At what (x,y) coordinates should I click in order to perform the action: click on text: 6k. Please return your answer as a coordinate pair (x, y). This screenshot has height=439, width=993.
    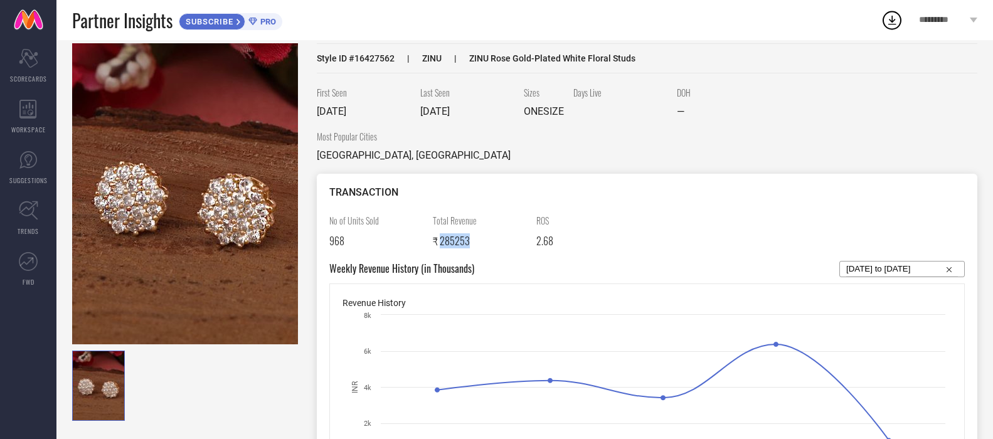
    Looking at the image, I should click on (368, 351).